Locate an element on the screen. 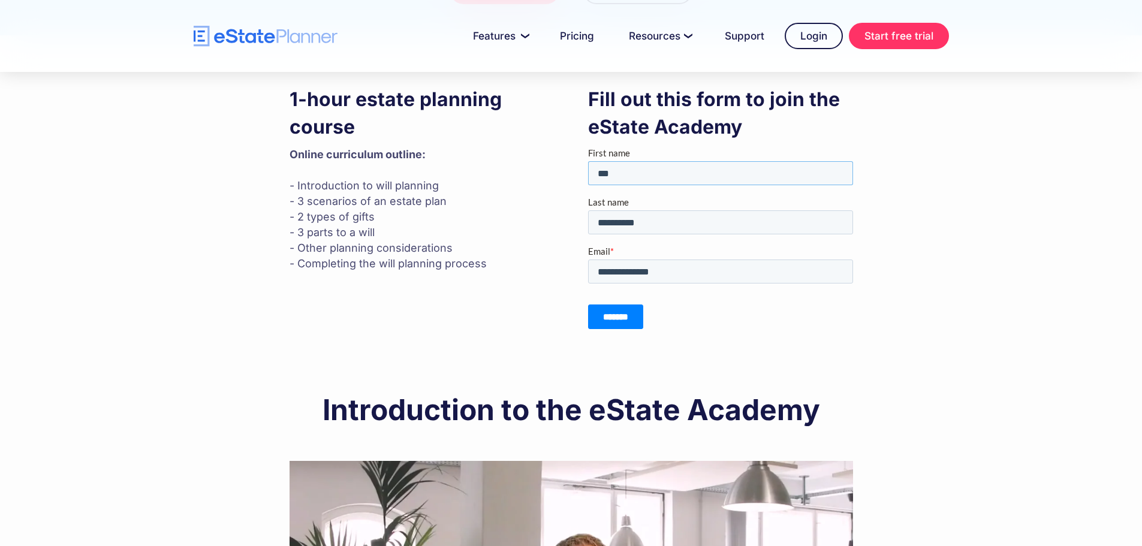  a: home is located at coordinates (266, 36).